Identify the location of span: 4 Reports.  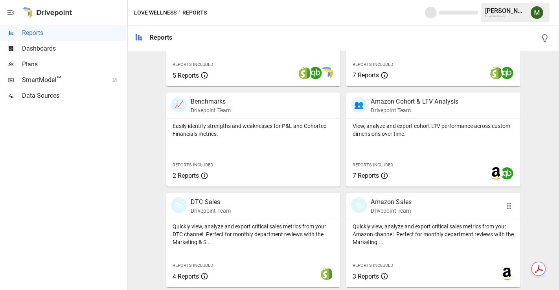
(185, 277).